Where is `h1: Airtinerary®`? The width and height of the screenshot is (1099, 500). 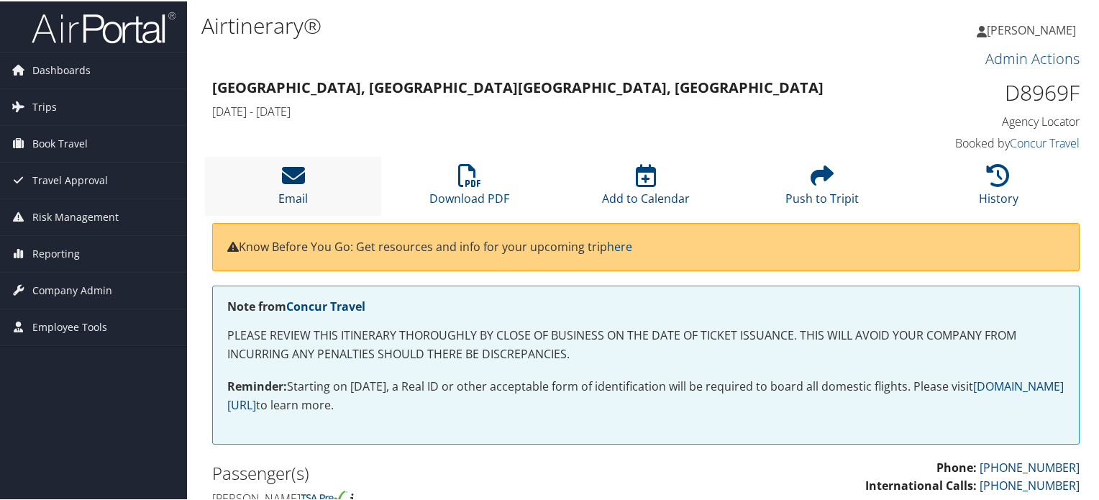
h1: Airtinerary® is located at coordinates (498, 24).